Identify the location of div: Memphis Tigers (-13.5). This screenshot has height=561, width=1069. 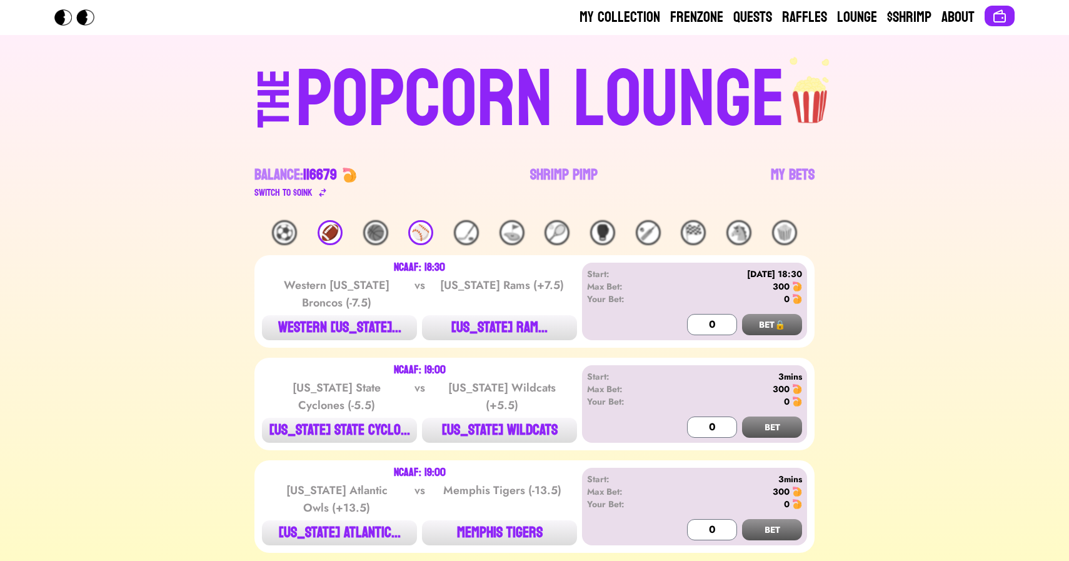
(502, 499).